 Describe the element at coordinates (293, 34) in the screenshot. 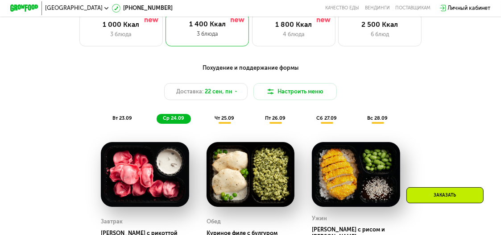

I see `div: 4 блюда` at that location.